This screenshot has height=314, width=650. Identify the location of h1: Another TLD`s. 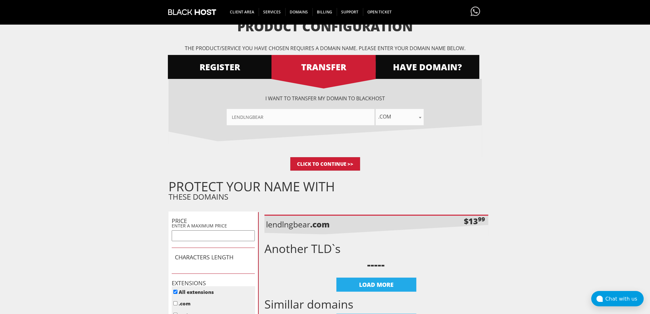
(376, 249).